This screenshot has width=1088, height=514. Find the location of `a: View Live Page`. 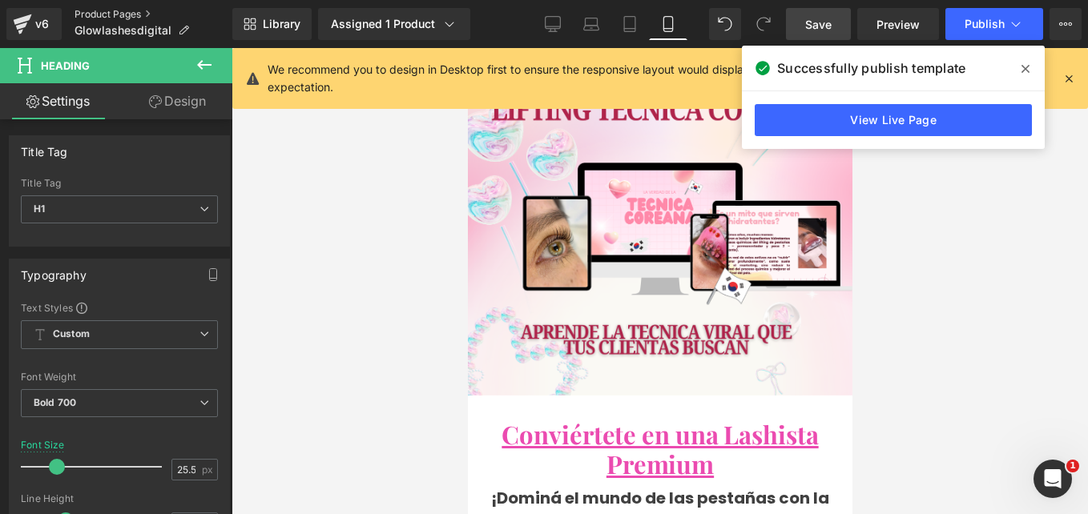

a: View Live Page is located at coordinates (893, 120).